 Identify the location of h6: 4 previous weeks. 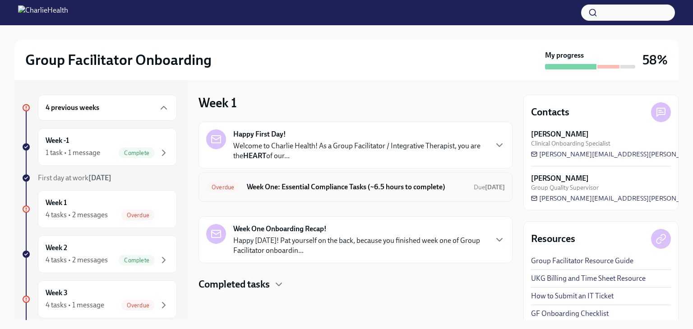
(72, 108).